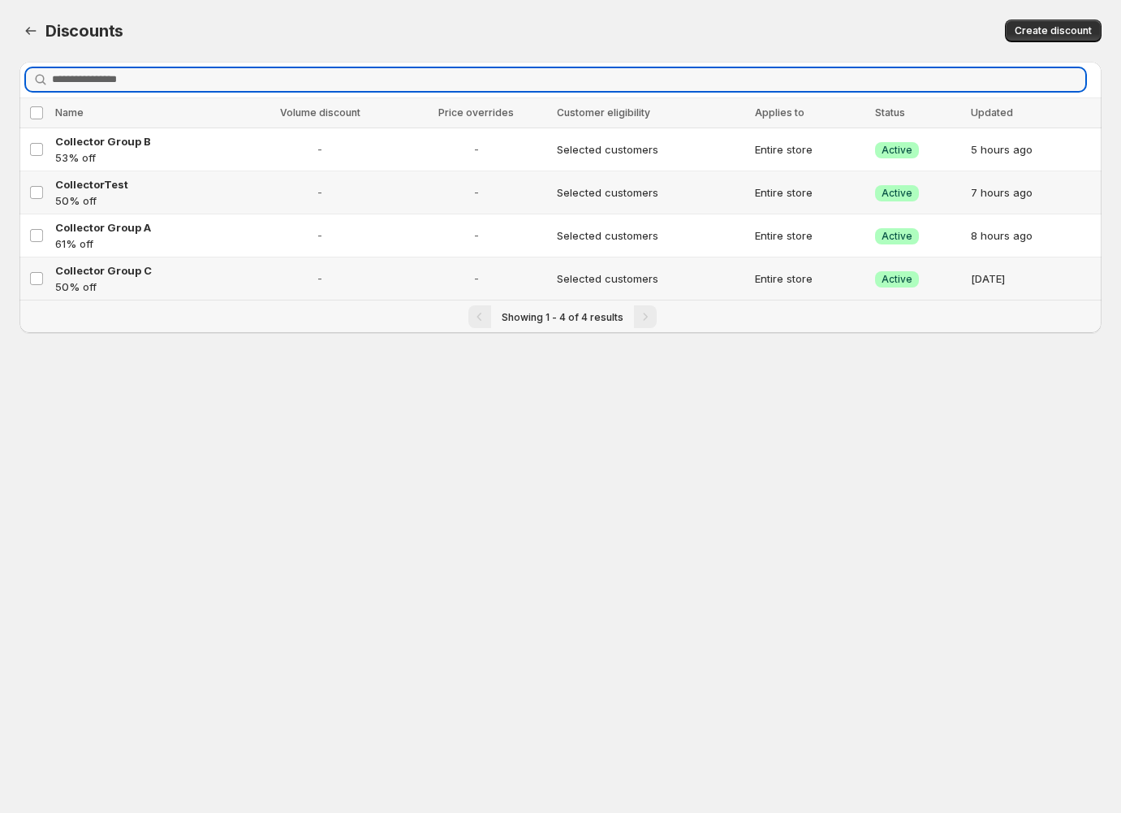  What do you see at coordinates (320, 112) in the screenshot?
I see `span: Volume discount` at bounding box center [320, 112].